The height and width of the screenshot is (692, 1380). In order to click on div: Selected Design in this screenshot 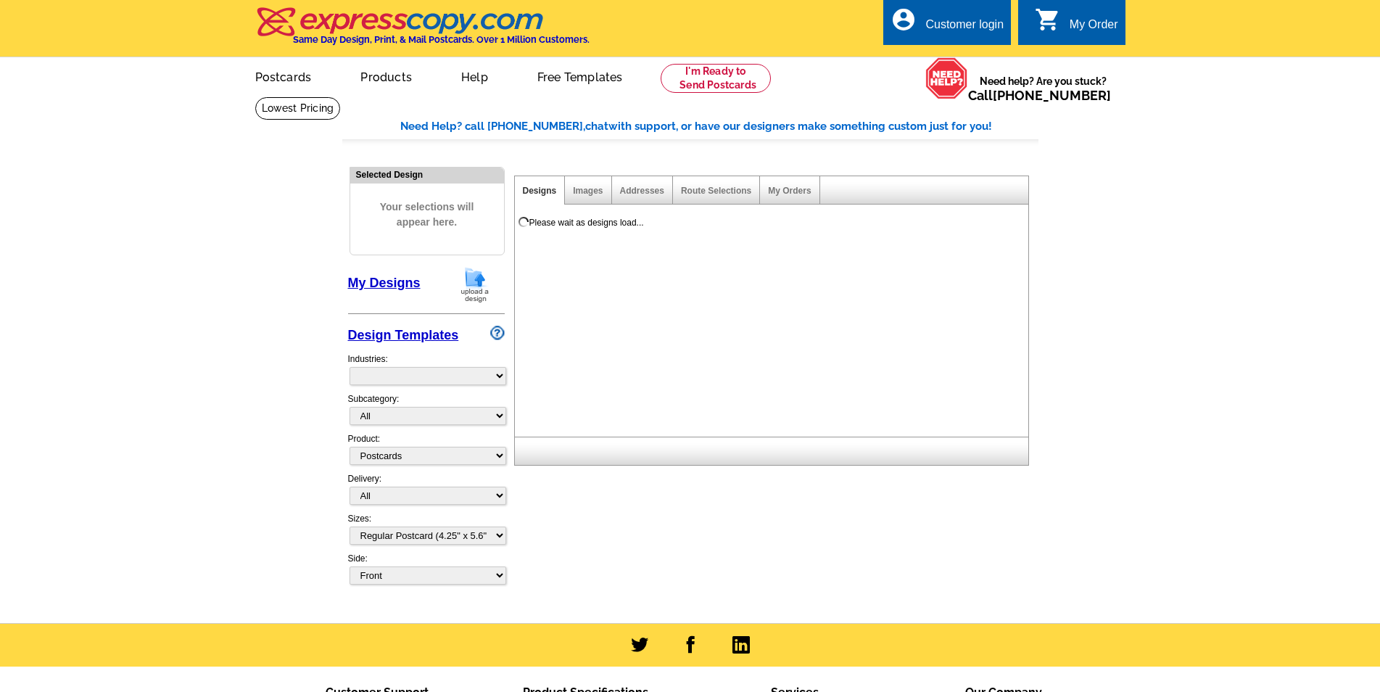, I will do `click(427, 174)`.